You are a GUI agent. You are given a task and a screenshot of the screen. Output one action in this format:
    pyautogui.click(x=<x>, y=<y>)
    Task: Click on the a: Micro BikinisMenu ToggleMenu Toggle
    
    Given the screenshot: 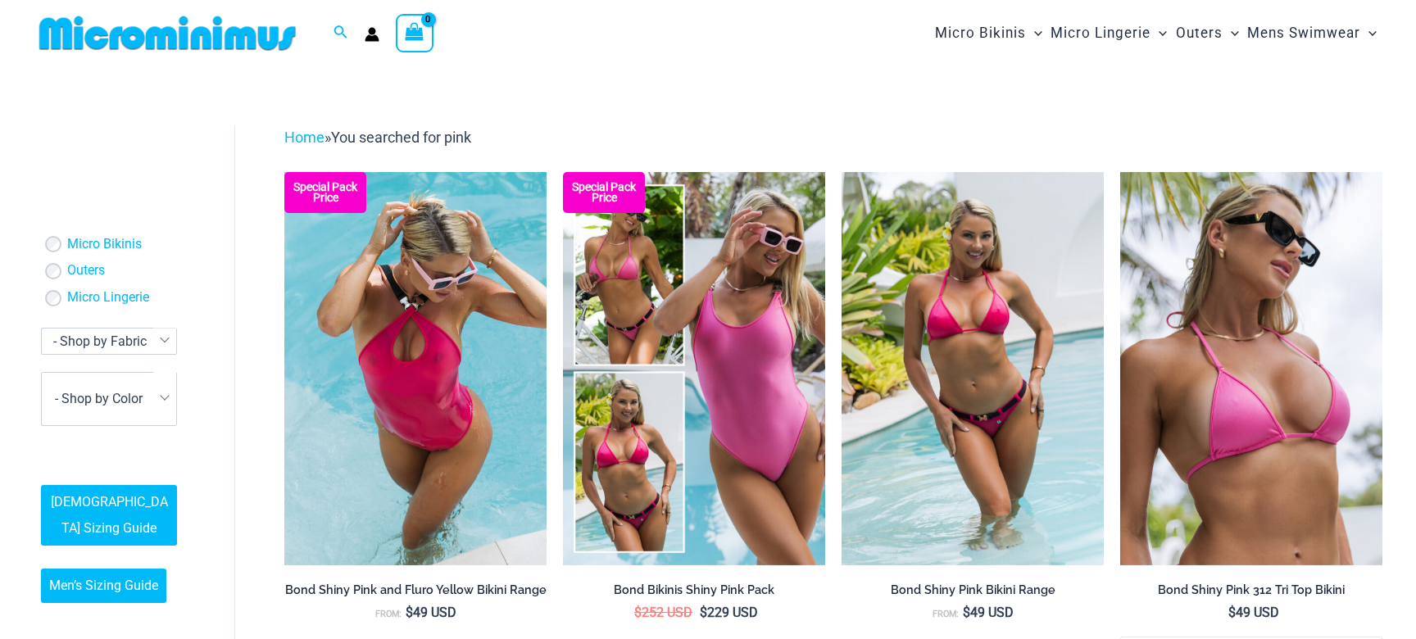 What is the action you would take?
    pyautogui.click(x=988, y=33)
    